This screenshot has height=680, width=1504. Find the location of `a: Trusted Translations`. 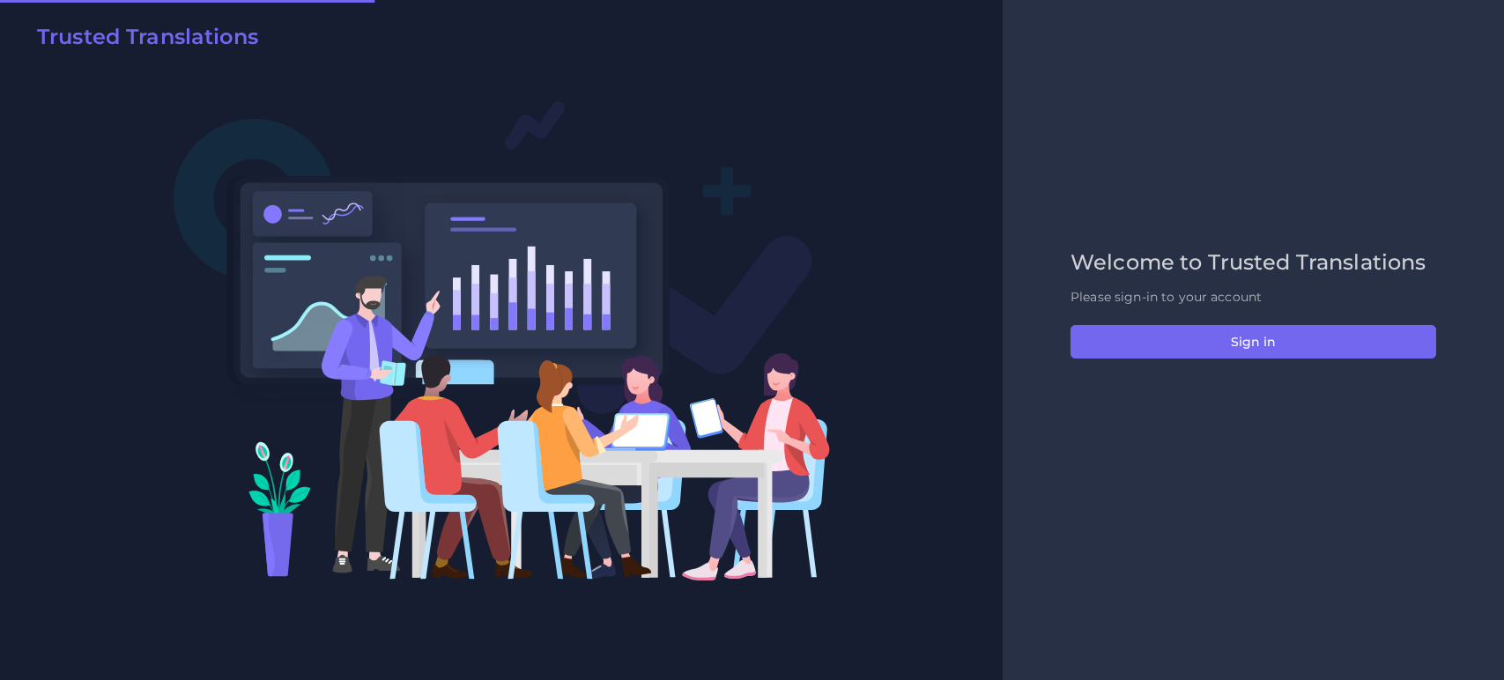

a: Trusted Translations is located at coordinates (141, 41).